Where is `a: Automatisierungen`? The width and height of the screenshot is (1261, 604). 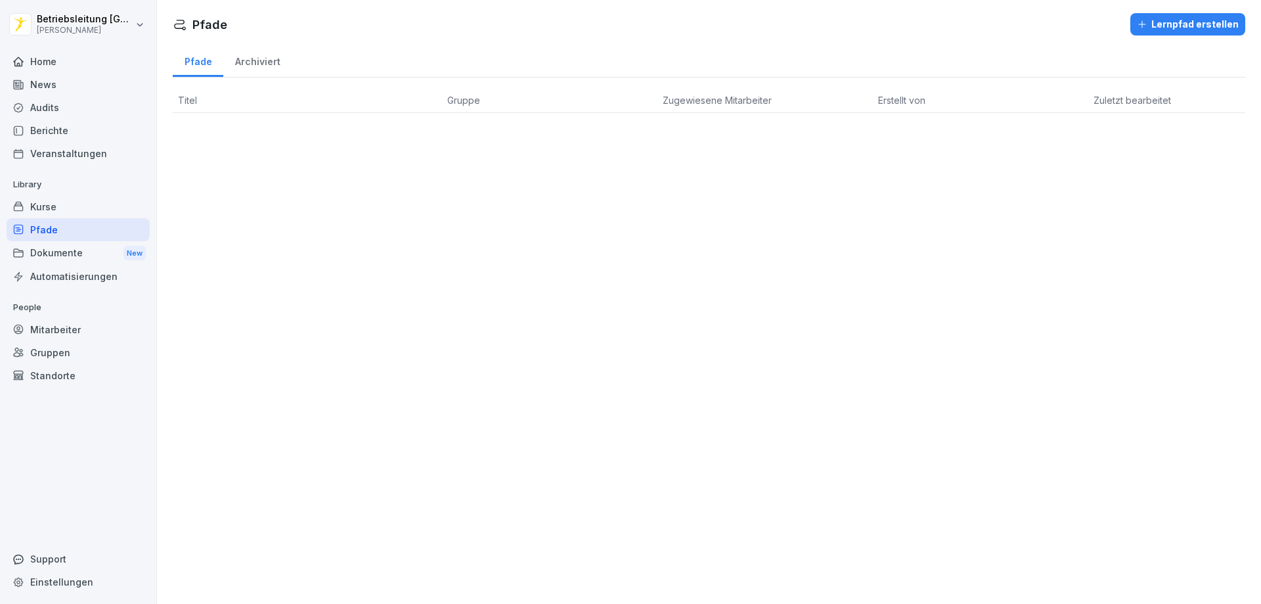 a: Automatisierungen is located at coordinates (78, 276).